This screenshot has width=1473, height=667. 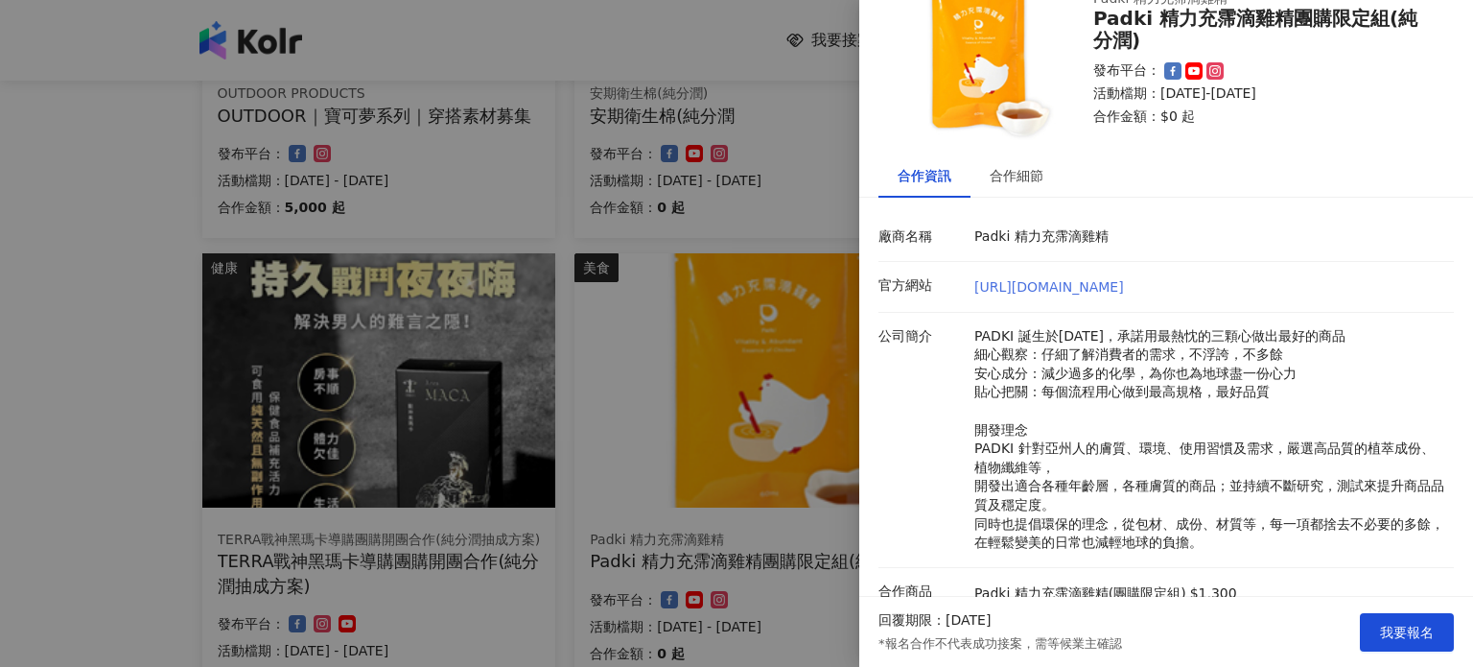 What do you see at coordinates (1210, 237) in the screenshot?
I see `p: Padki 精力充霈滴雞精` at bounding box center [1210, 237].